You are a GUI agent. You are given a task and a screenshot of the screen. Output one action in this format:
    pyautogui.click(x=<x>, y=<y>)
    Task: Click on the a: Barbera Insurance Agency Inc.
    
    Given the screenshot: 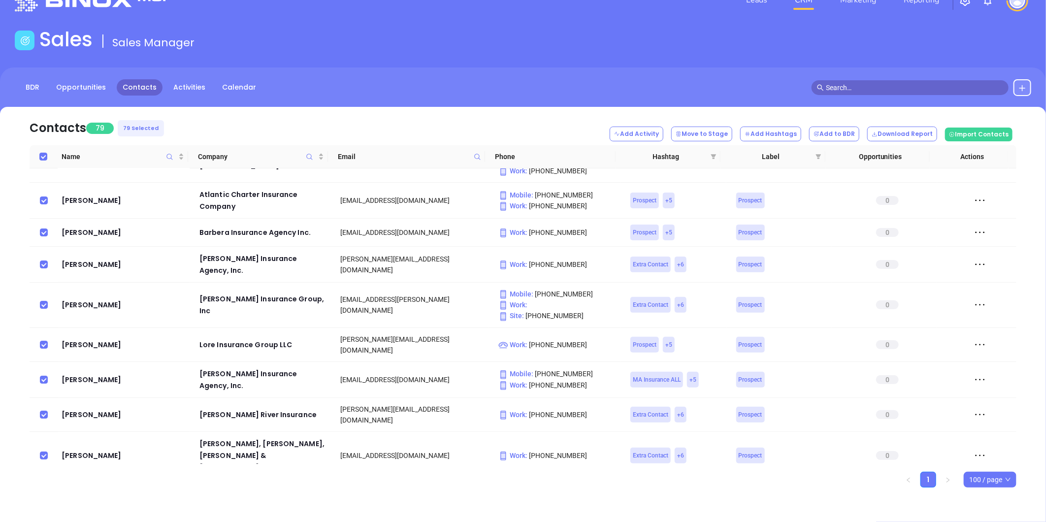 What is the action you would take?
    pyautogui.click(x=263, y=232)
    